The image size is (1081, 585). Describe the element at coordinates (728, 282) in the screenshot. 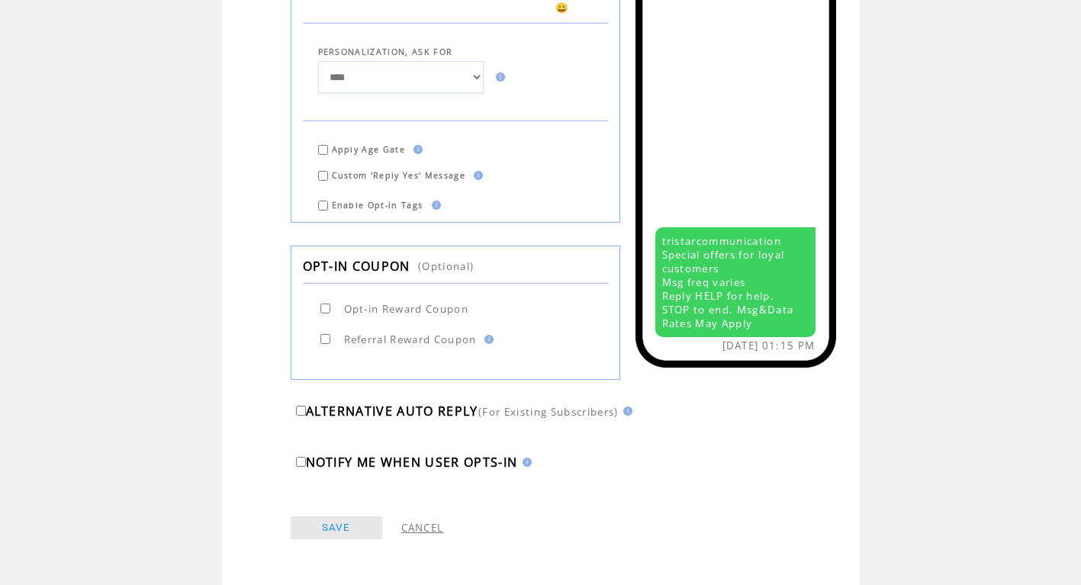

I see `span: tristarcommunication Special offers for loyal customers Msg freq varies Reply HELP for help. STOP...` at that location.